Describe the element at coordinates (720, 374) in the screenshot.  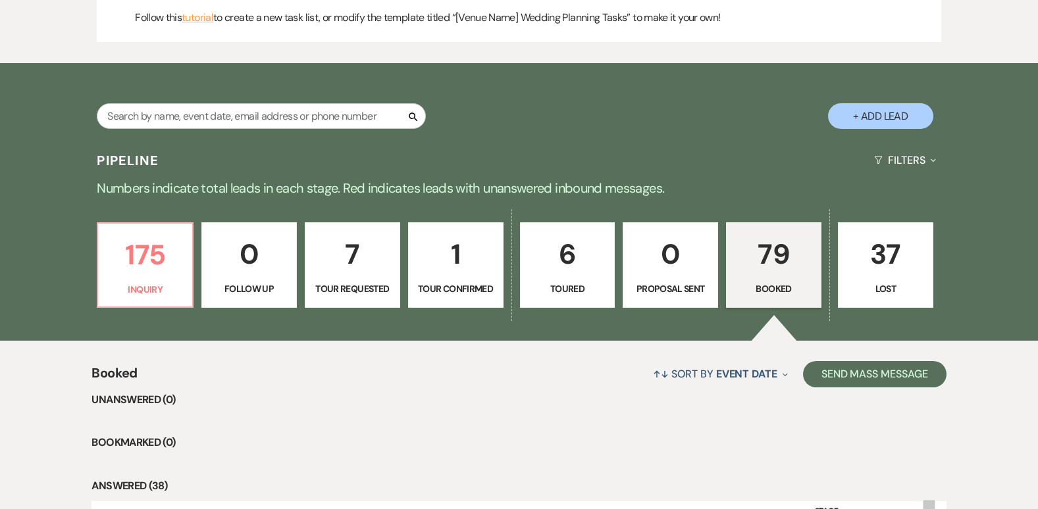
I see `button: Sort By Event Date` at that location.